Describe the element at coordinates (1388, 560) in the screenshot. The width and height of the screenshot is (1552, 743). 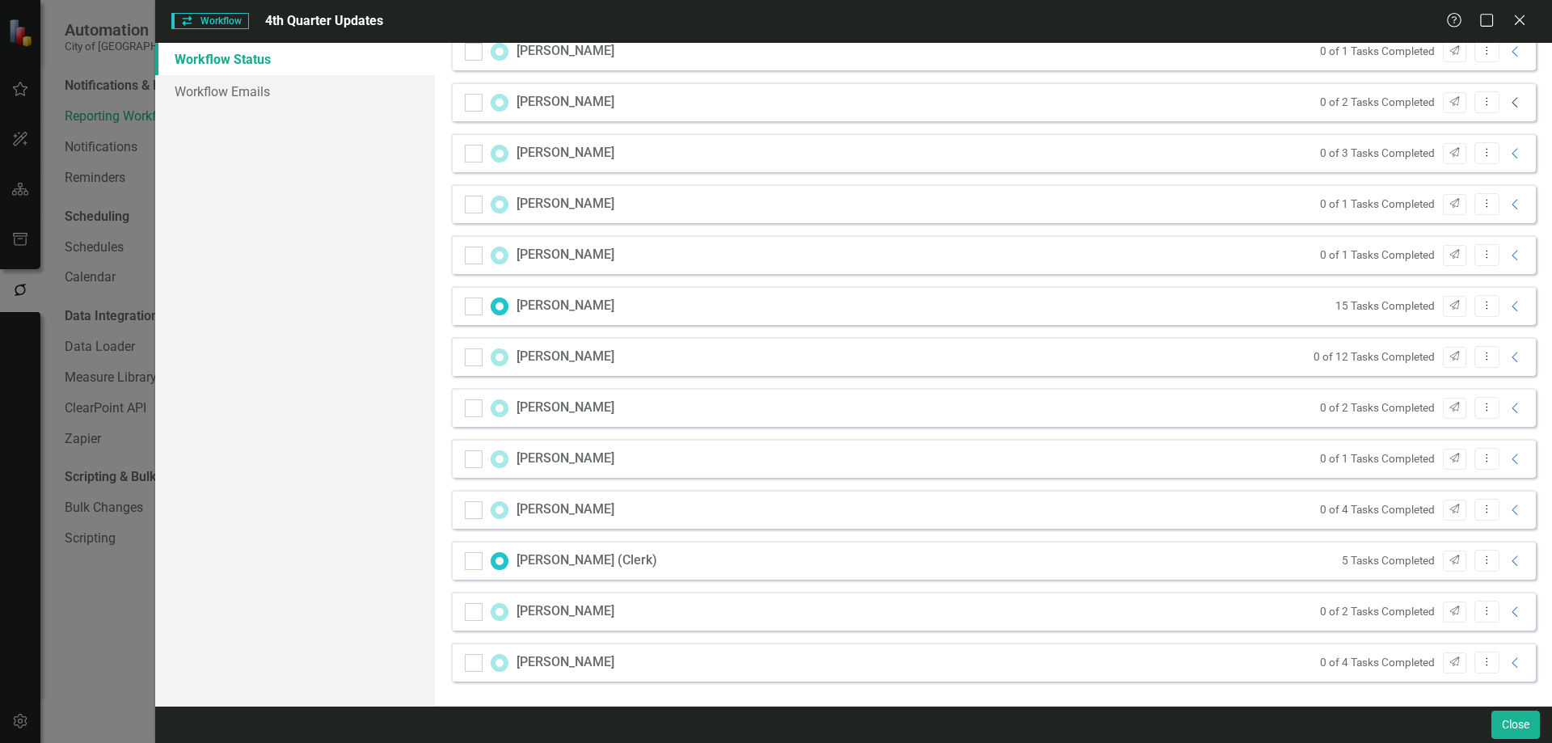
I see `small: 5 Tasks Completed` at that location.